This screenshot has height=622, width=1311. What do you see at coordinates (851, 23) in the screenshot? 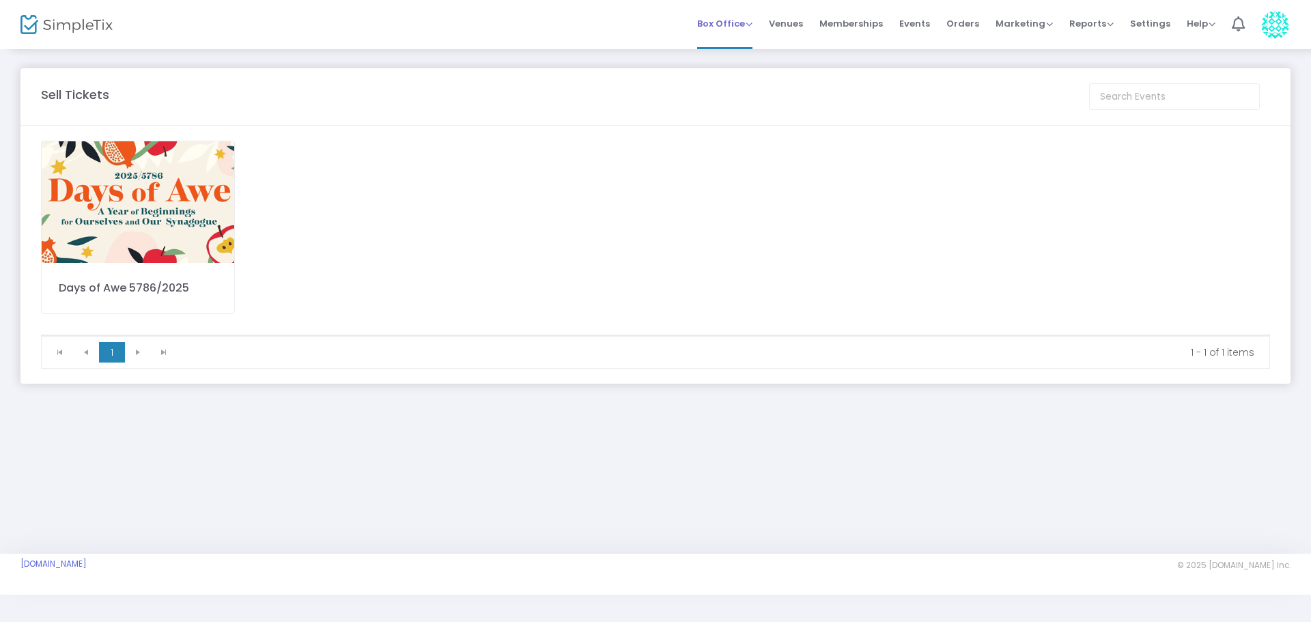
I see `span: Memberships` at bounding box center [851, 23].